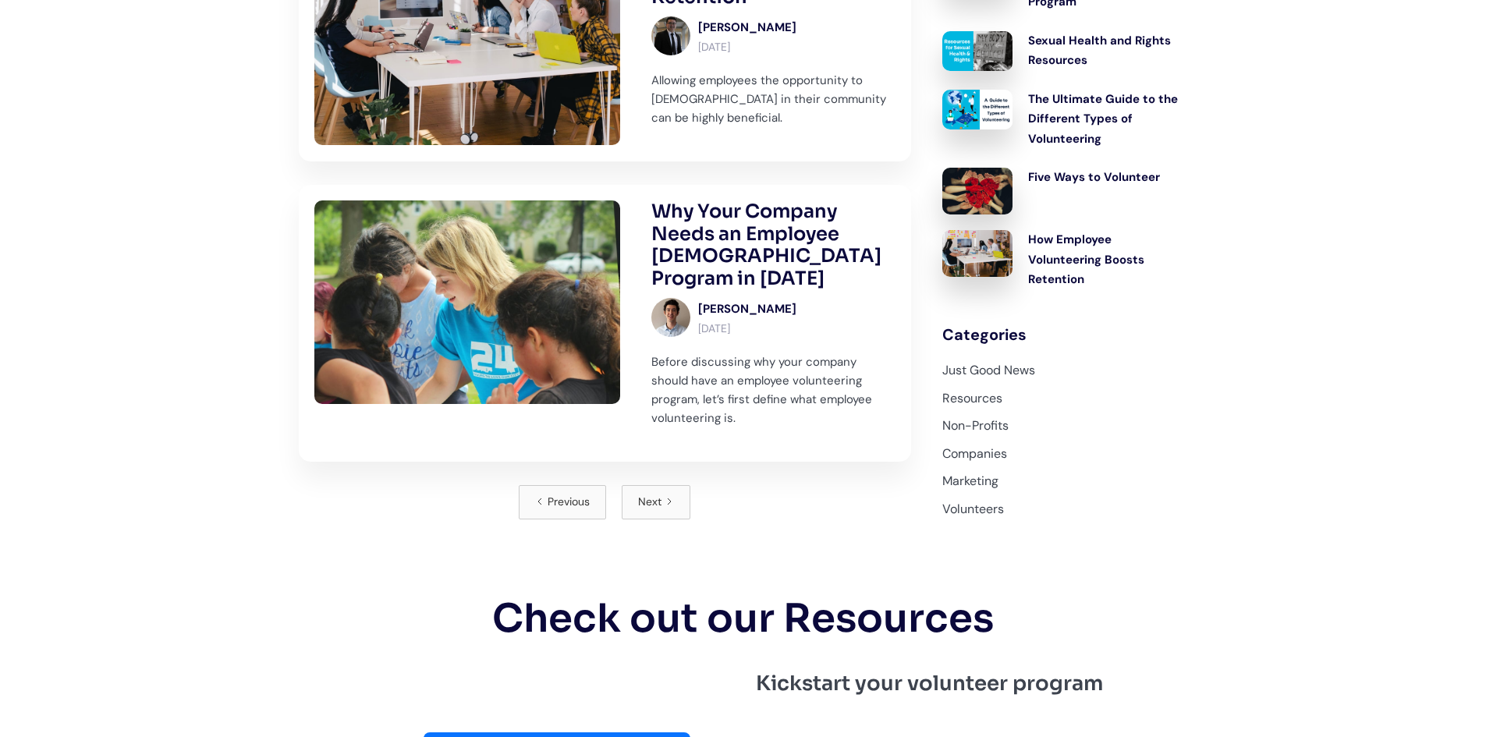  Describe the element at coordinates (1065, 262) in the screenshot. I see `a: How Employee Volunteering Boosts Retention` at that location.